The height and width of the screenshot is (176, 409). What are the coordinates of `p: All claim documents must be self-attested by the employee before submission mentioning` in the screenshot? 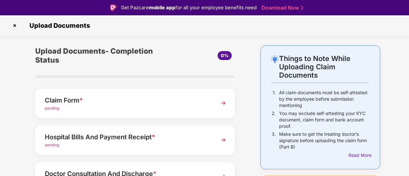 It's located at (324, 99).